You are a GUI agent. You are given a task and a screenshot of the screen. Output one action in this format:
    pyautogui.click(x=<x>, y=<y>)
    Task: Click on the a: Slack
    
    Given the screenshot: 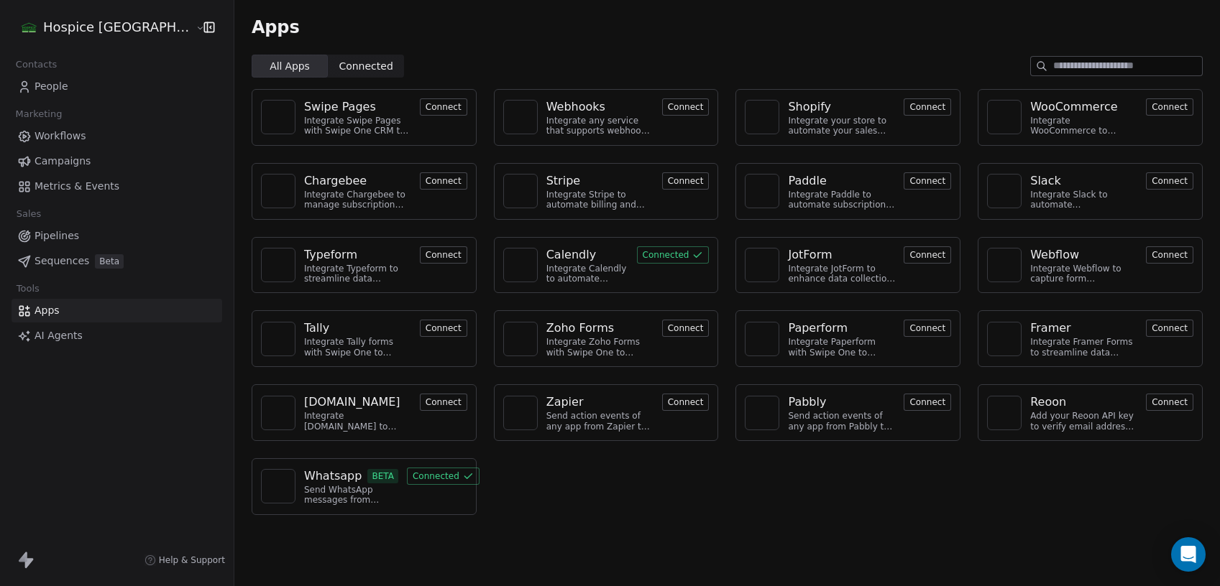 What is the action you would take?
    pyautogui.click(x=1083, y=181)
    